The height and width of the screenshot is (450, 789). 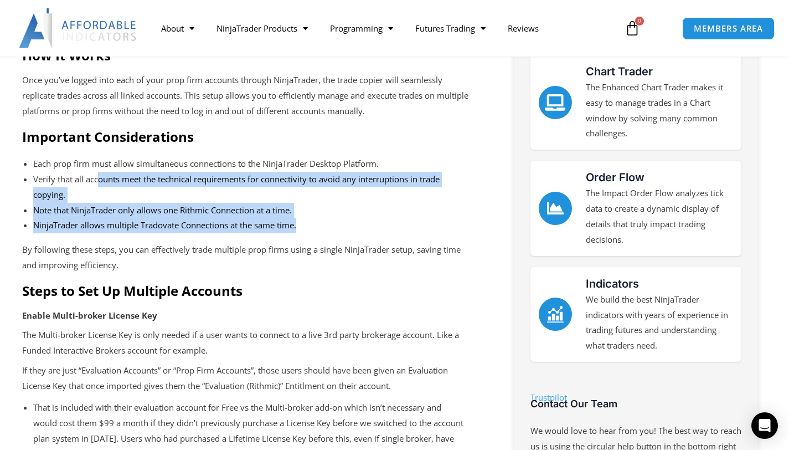 What do you see at coordinates (249, 378) in the screenshot?
I see `p: If they are just “Evaluation Accounts” or “Prop Firm Accounts”, those users should have been give...` at bounding box center [249, 378].